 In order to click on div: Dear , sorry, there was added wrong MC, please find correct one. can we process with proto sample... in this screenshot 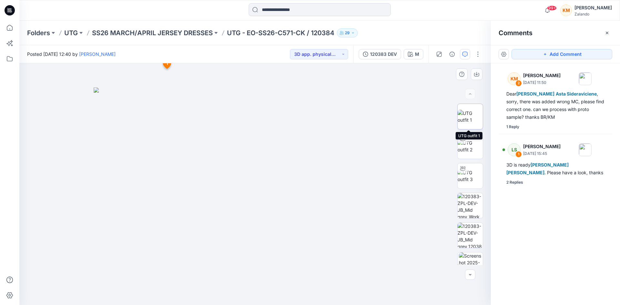, I will do `click(555, 106)`.